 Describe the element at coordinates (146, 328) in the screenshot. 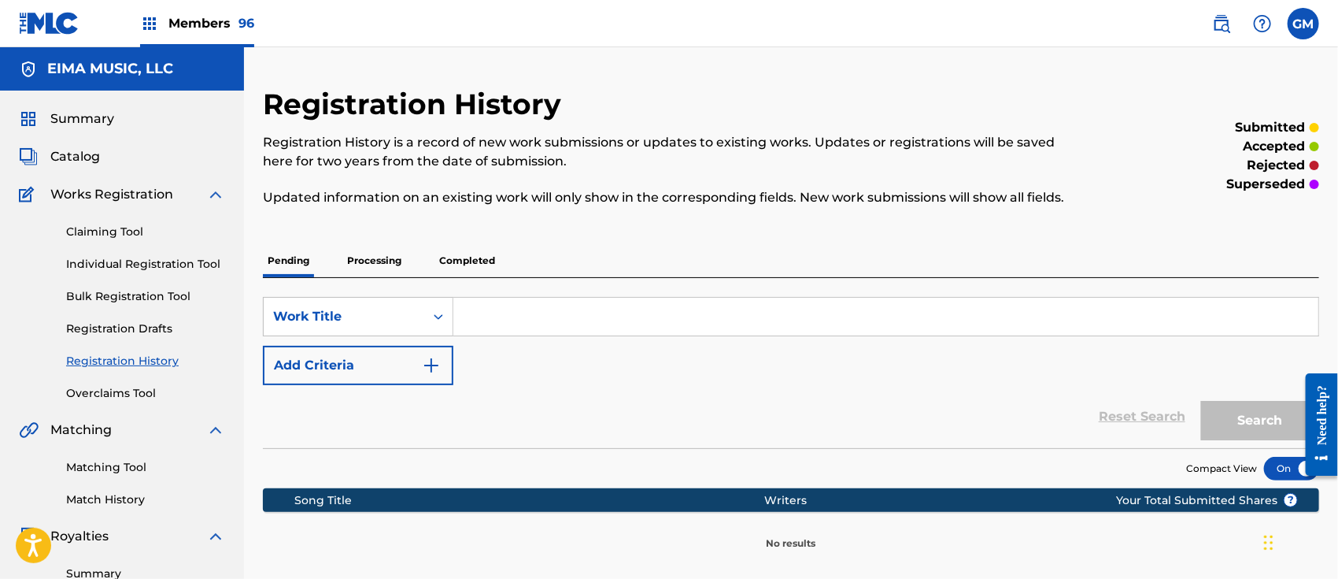

I see `a: Registration Drafts` at that location.